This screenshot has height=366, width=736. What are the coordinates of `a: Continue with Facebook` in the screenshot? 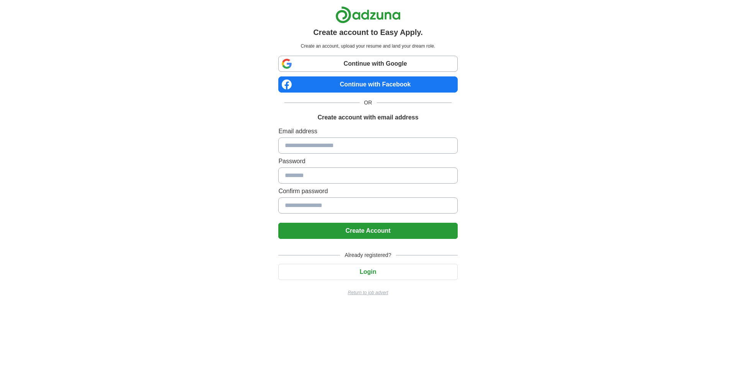 It's located at (368, 84).